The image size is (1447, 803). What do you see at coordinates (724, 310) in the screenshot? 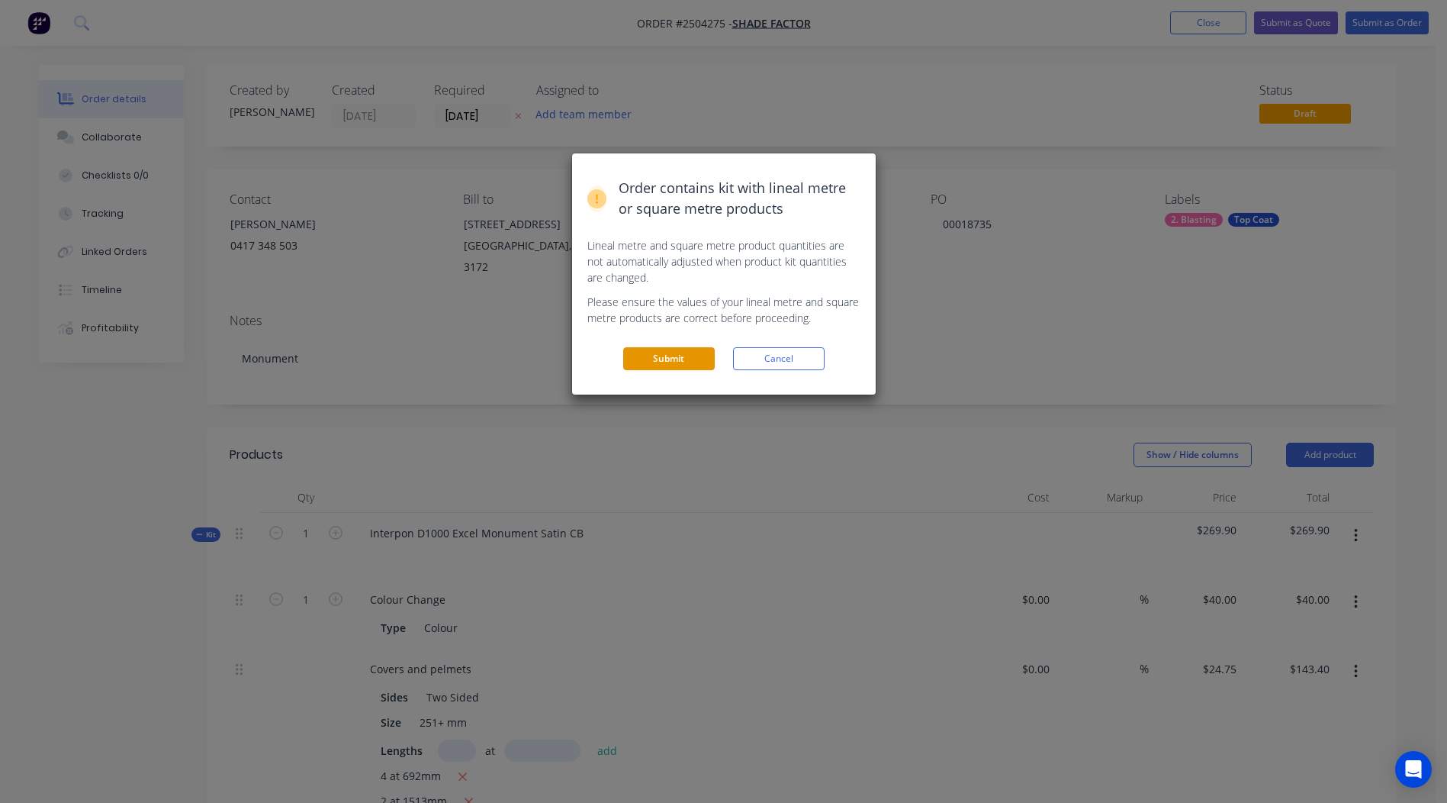
I see `p: Please ensure the values of your lineal metre and square metre products are correct before procee...` at bounding box center [724, 310].